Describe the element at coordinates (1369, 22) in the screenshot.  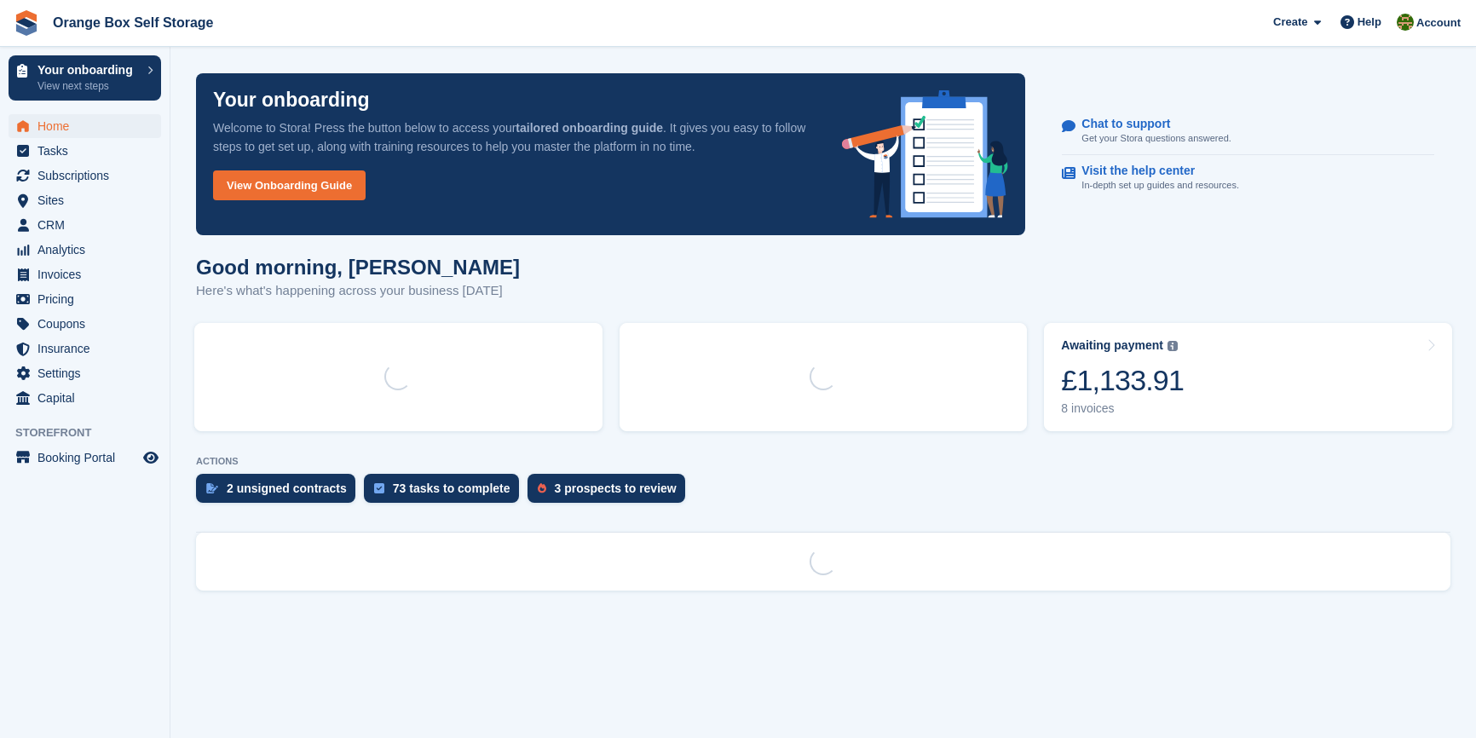
I see `span: Help` at that location.